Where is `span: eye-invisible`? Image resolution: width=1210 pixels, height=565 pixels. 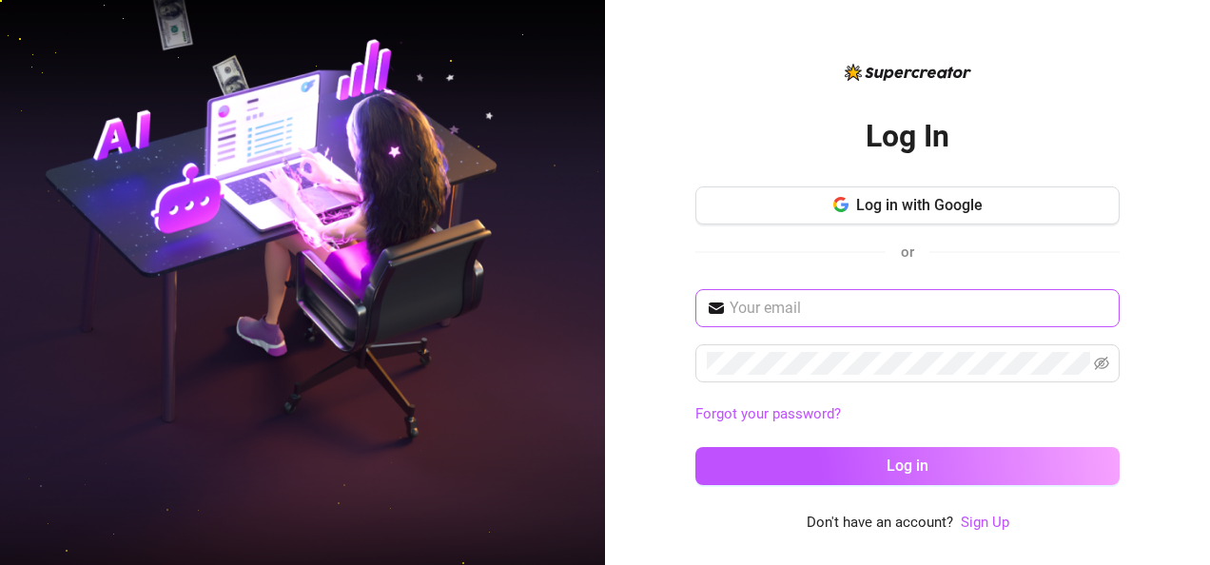 span: eye-invisible is located at coordinates (1102, 363).